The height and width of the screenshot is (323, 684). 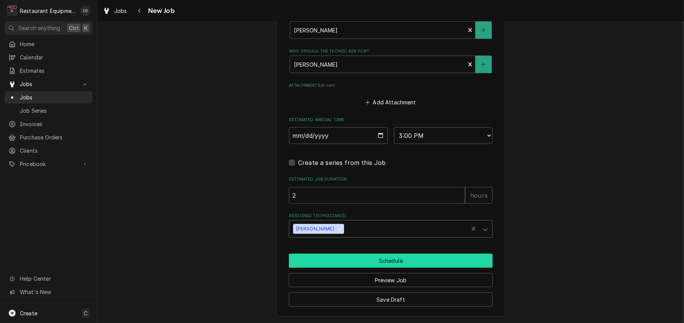 I want to click on div: Assigned Technician(s), so click(x=391, y=225).